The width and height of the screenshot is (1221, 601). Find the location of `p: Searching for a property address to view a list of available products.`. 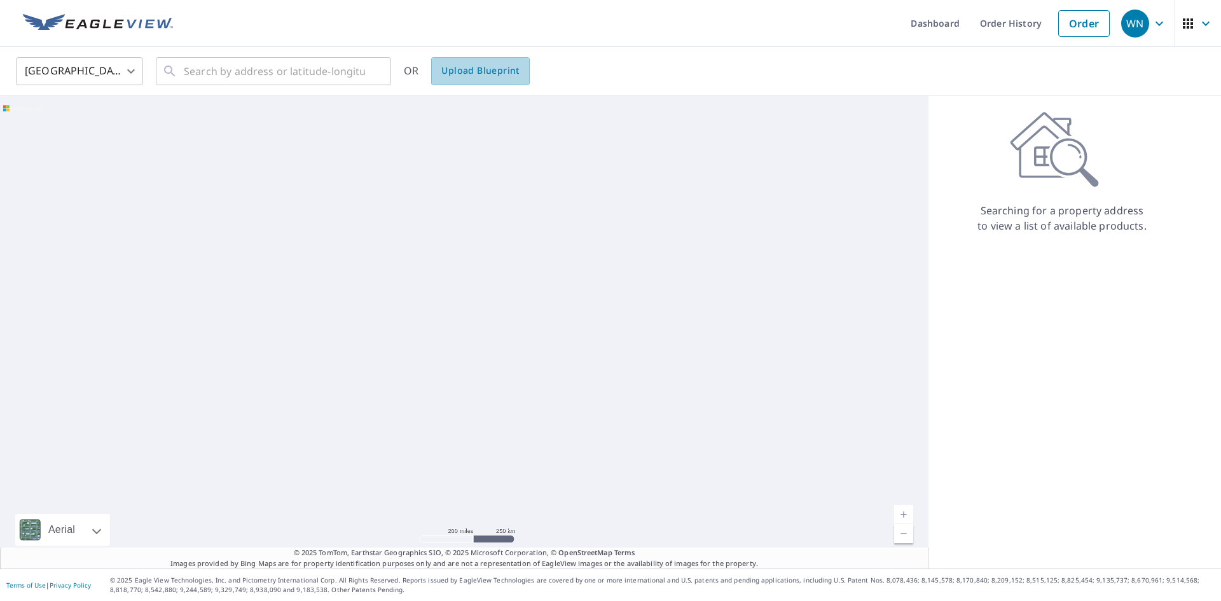

p: Searching for a property address to view a list of available products. is located at coordinates (1062, 218).